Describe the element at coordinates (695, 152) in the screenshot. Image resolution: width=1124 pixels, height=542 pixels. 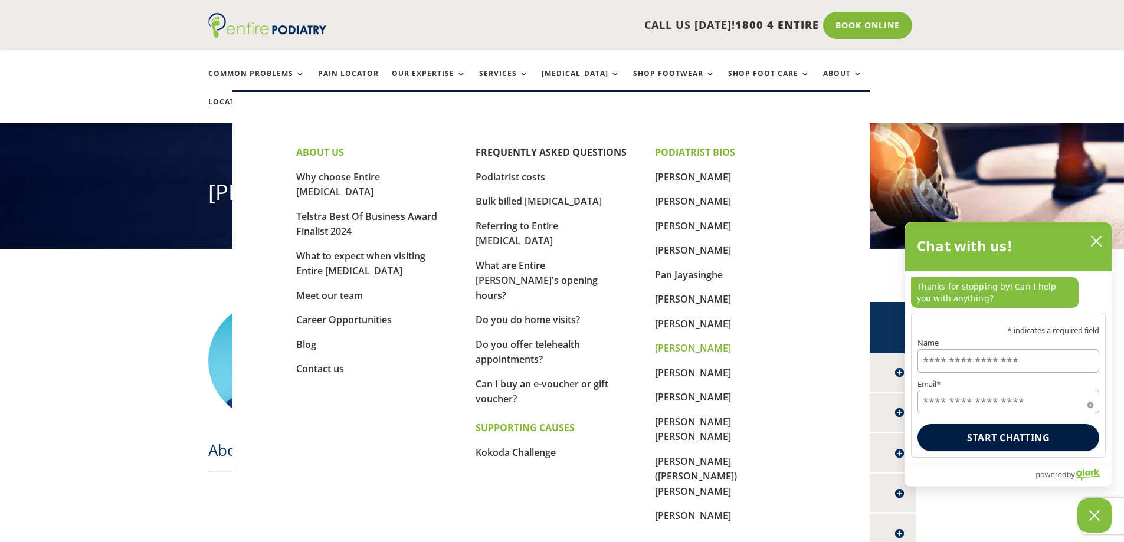
I see `strong: PODIATRIST BIOS` at that location.